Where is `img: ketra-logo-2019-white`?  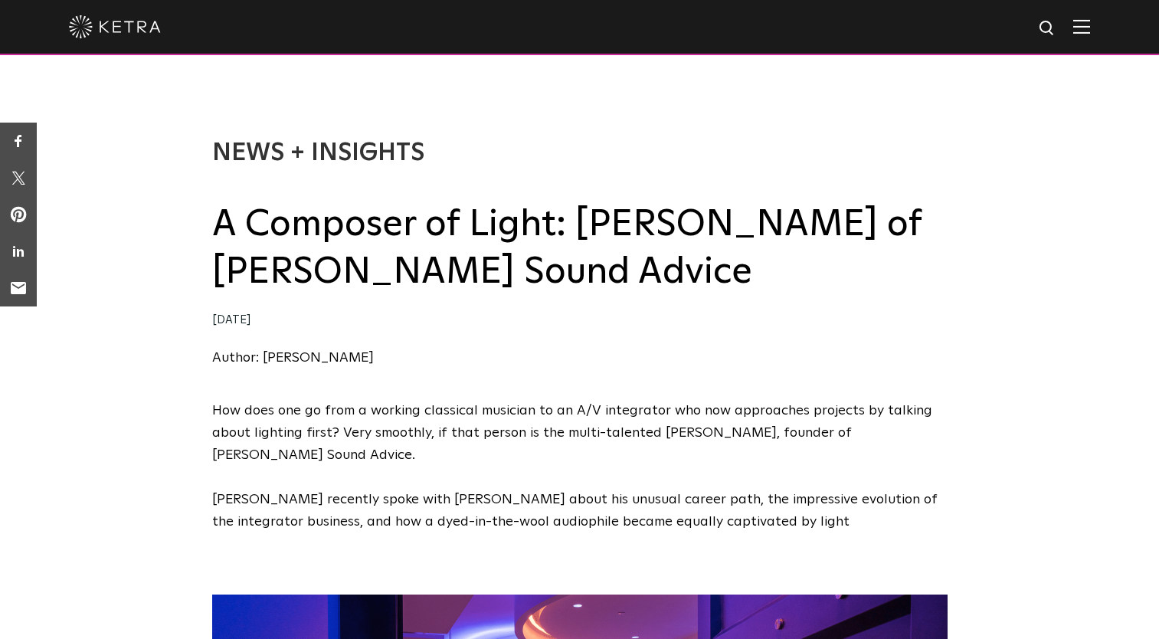
img: ketra-logo-2019-white is located at coordinates (115, 27).